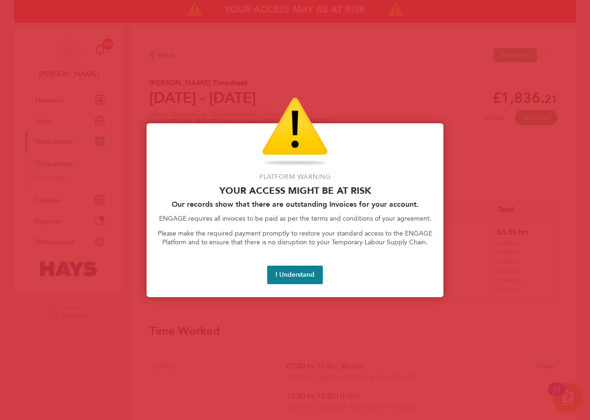 The width and height of the screenshot is (590, 420). Describe the element at coordinates (295, 238) in the screenshot. I see `p: Please make the required payment promptly to restore your standard access to the ENGAGE Platform ...` at that location.